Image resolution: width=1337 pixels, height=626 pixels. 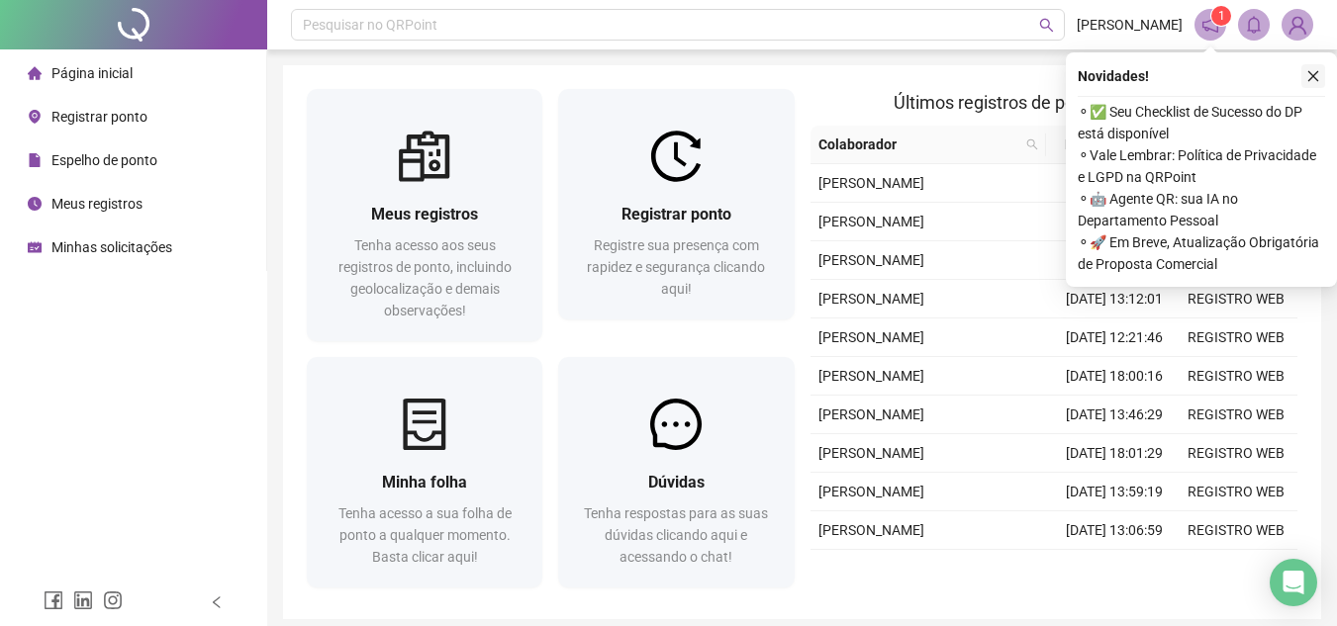 What do you see at coordinates (425, 535) in the screenshot?
I see `span: Tenha acesso a sua folha de ponto a qualquer momento. Basta clicar aqui!` at bounding box center [425, 535].